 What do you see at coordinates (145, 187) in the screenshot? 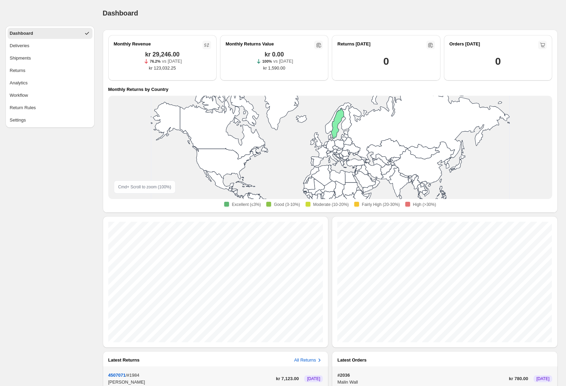
I see `div: Cmd + Scroll to zoom ( 100 %)` at bounding box center [145, 187].